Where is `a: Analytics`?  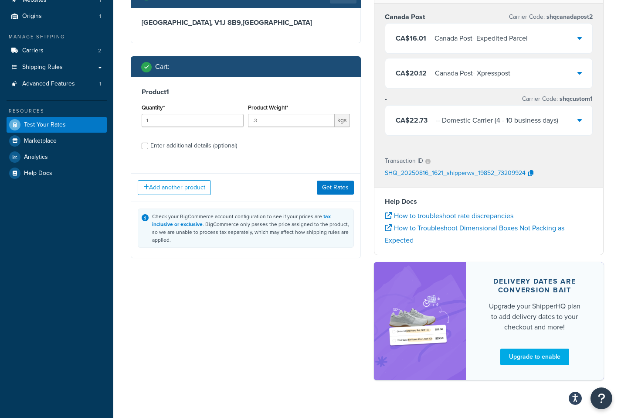
a: Analytics is located at coordinates (57, 157).